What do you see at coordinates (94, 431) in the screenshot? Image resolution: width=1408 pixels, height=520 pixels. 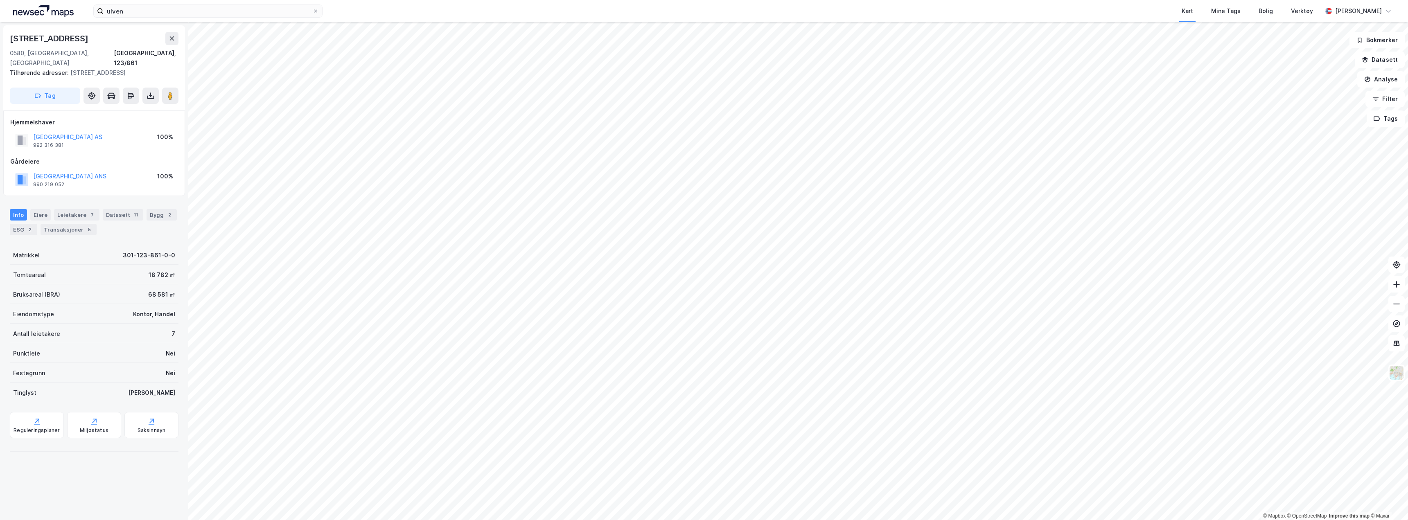 I see `div: Miljøstatus` at bounding box center [94, 431].